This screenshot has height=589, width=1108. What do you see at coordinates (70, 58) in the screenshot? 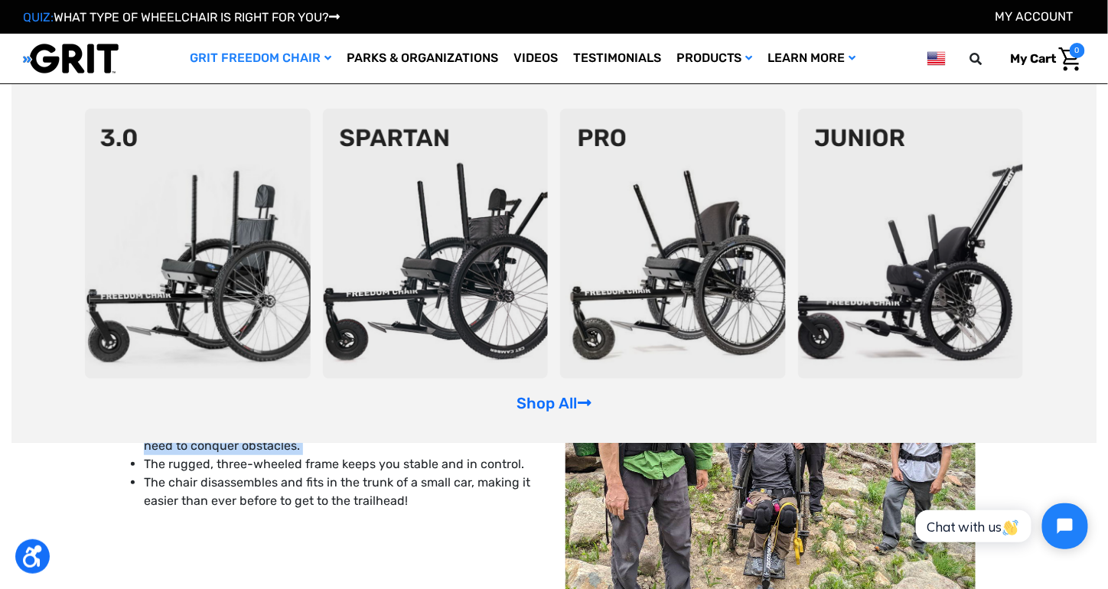
I see `img: GRIT All-Terrain Wheelchair and Mobility Equipment` at bounding box center [70, 58].